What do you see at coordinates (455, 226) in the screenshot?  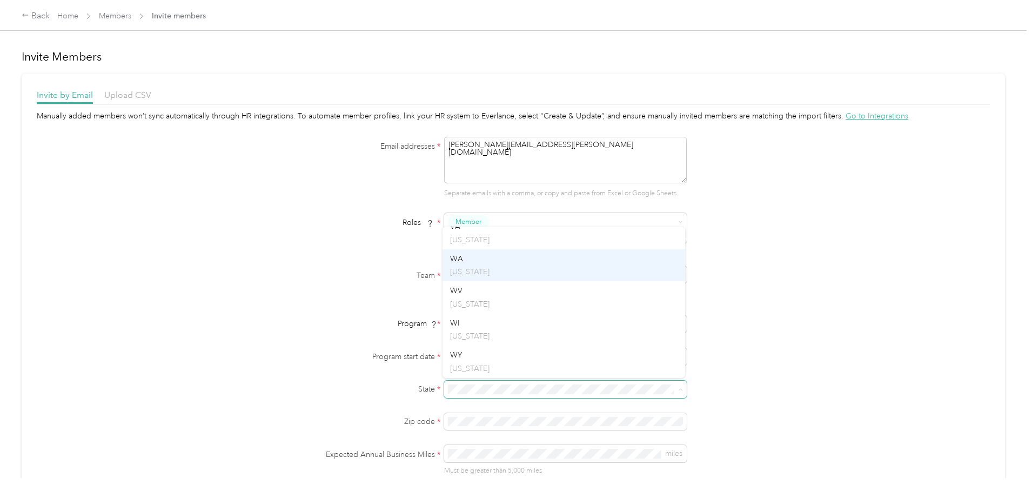 I see `span: VA` at bounding box center [455, 226].